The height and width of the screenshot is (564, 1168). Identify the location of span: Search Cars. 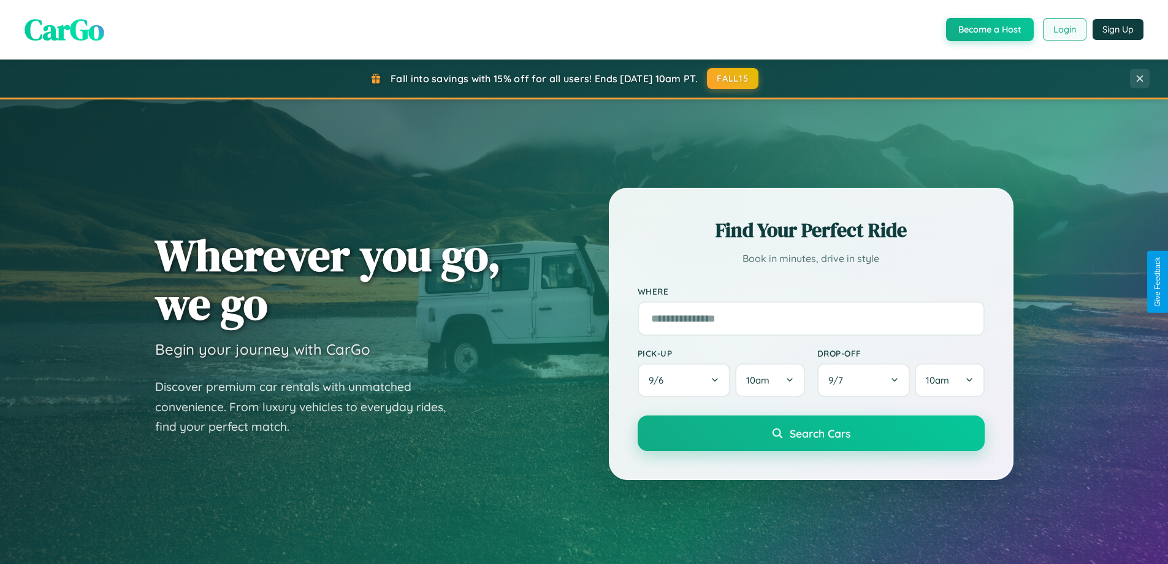
(820, 433).